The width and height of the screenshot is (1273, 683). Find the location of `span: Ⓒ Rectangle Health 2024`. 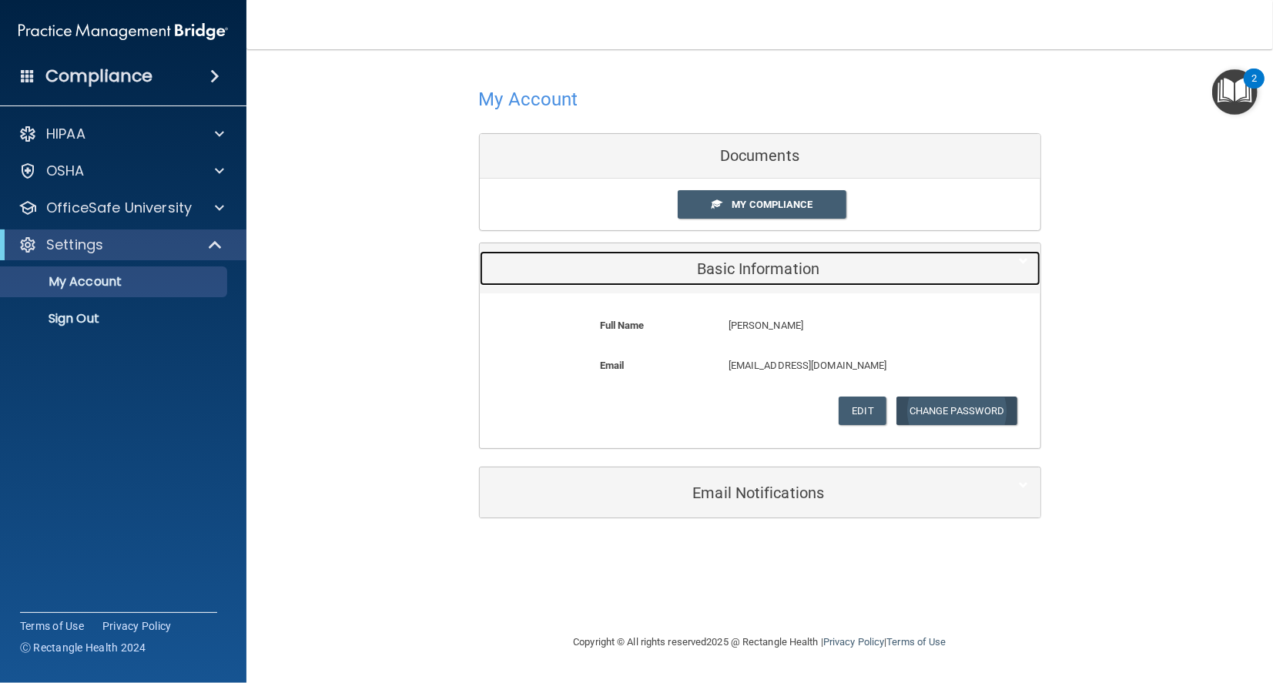

span: Ⓒ Rectangle Health 2024 is located at coordinates (83, 648).